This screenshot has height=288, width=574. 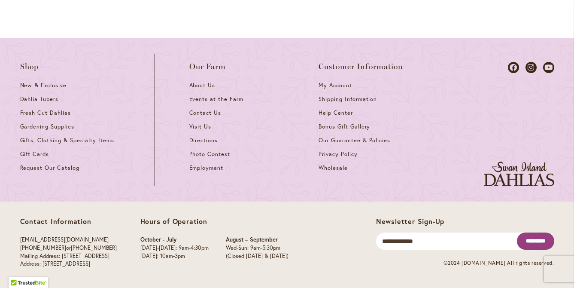 What do you see at coordinates (361, 67) in the screenshot?
I see `span: Customer Information` at bounding box center [361, 67].